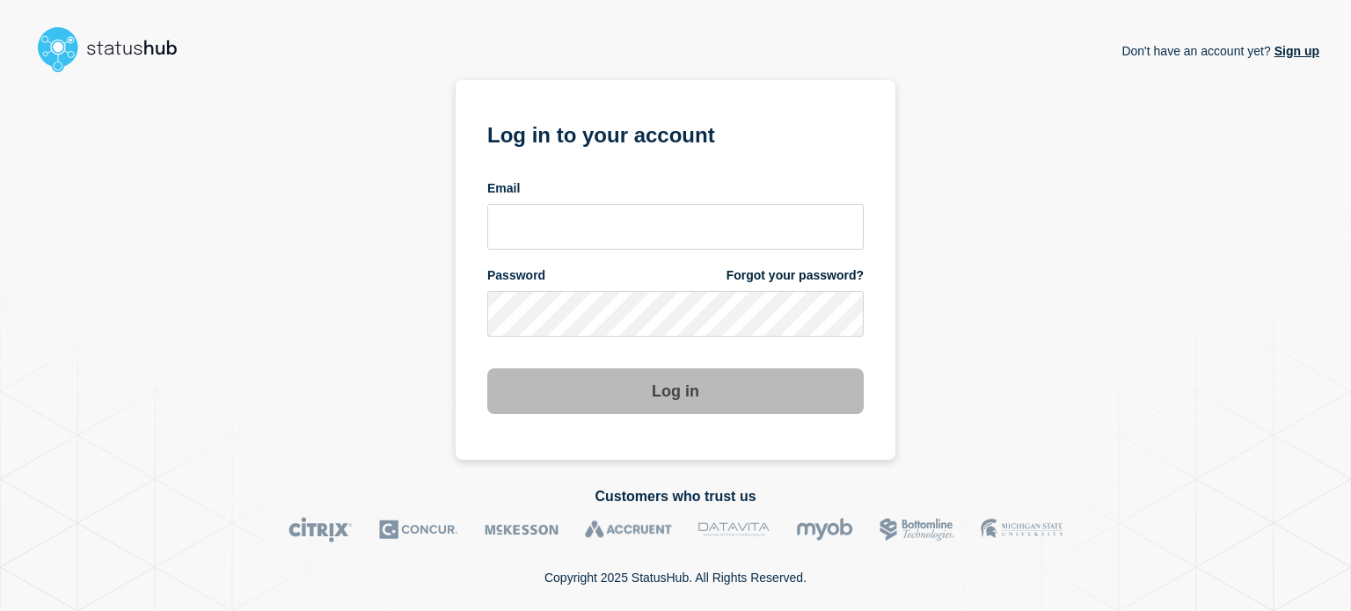  What do you see at coordinates (676, 133) in the screenshot?
I see `h1: Log in to your account` at bounding box center [676, 133].